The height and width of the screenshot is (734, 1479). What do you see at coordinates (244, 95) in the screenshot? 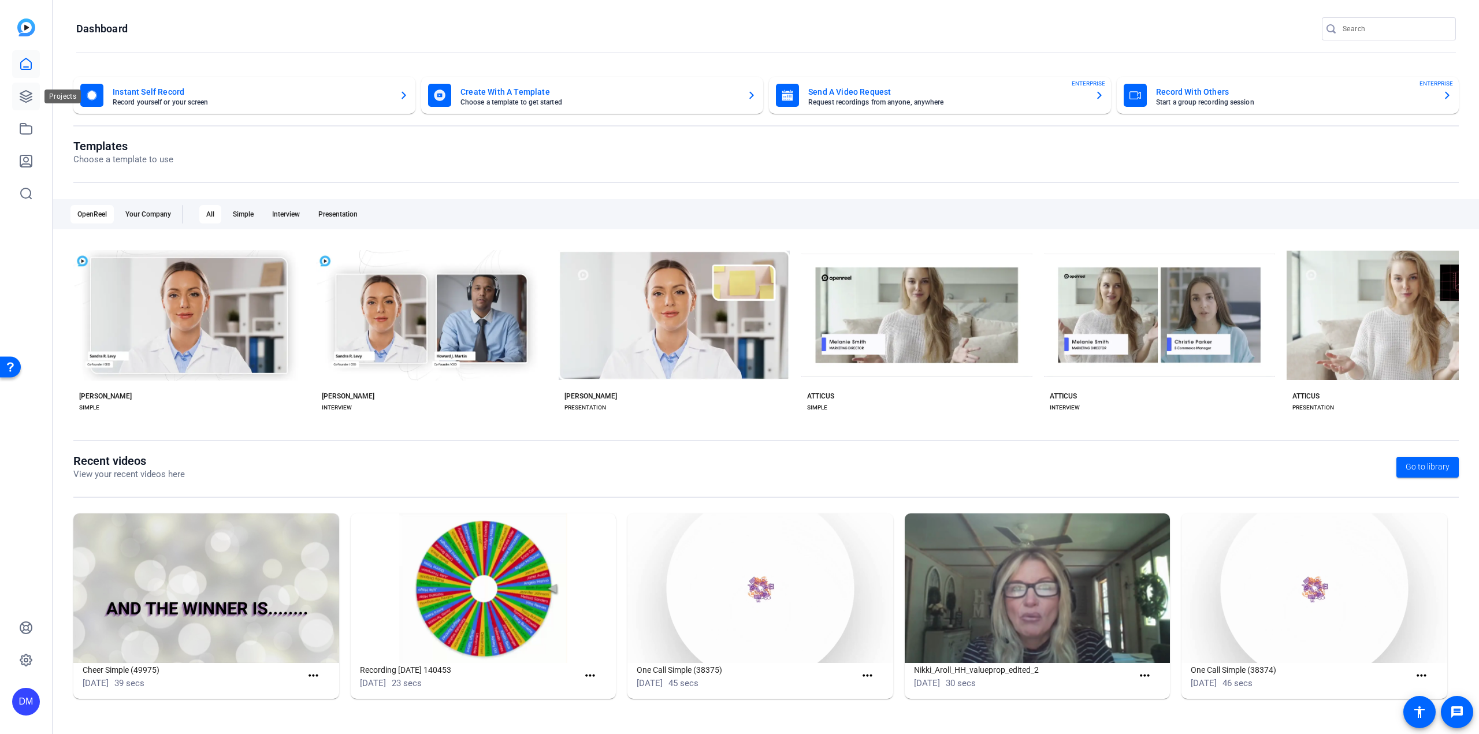
I see `button: Instant Self RecordRecord yourself or your screen` at bounding box center [244, 95].